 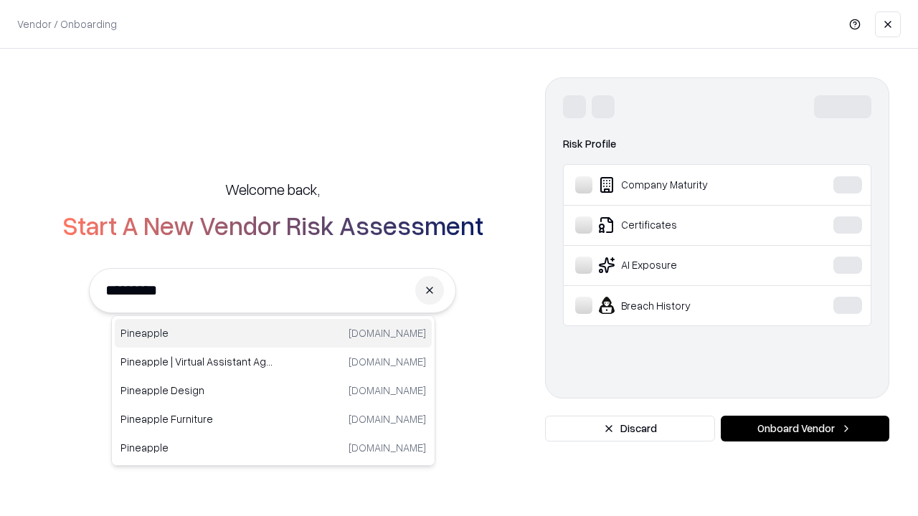 I want to click on h2: Start A New Vendor Risk Assessment, so click(x=273, y=225).